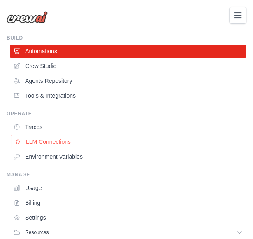 The image size is (253, 239). What do you see at coordinates (233, 219) in the screenshot?
I see `div: Chat Widget` at bounding box center [233, 219].